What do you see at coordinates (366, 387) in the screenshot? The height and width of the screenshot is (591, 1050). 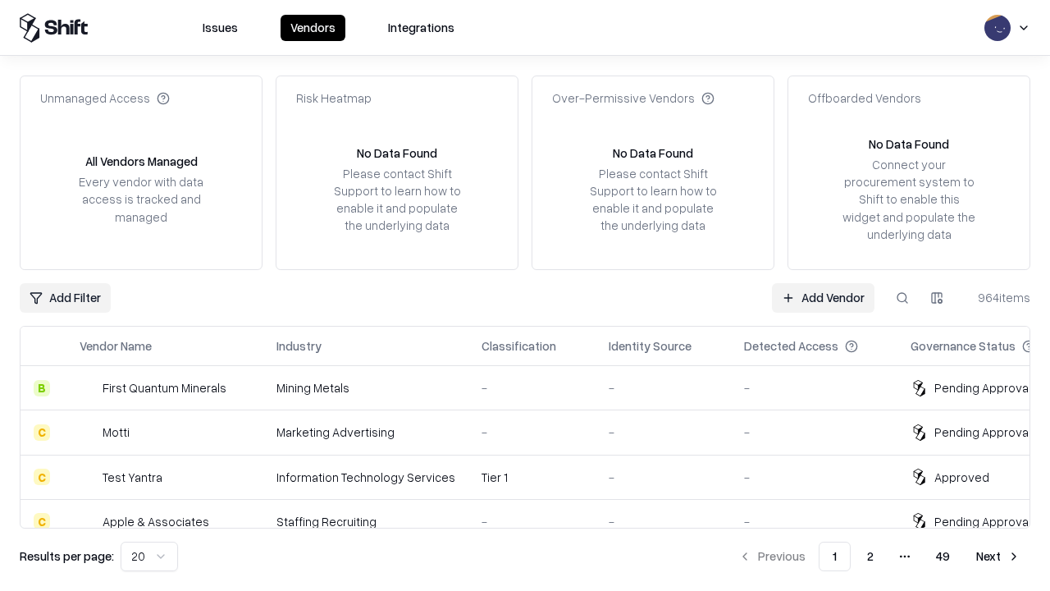 I see `div: Mining Metals` at bounding box center [366, 387].